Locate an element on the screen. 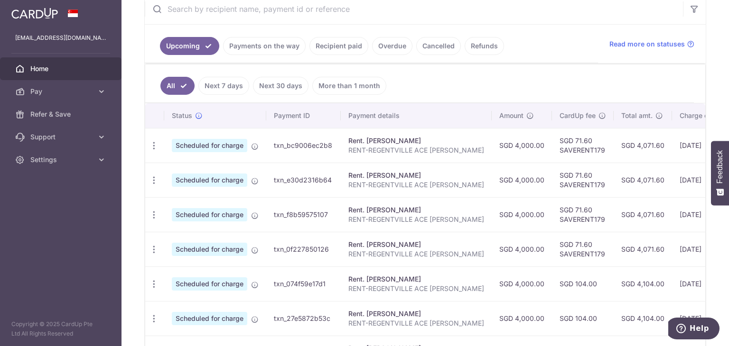 Image resolution: width=729 pixels, height=346 pixels. button: Feedback - Show survey is located at coordinates (720, 173).